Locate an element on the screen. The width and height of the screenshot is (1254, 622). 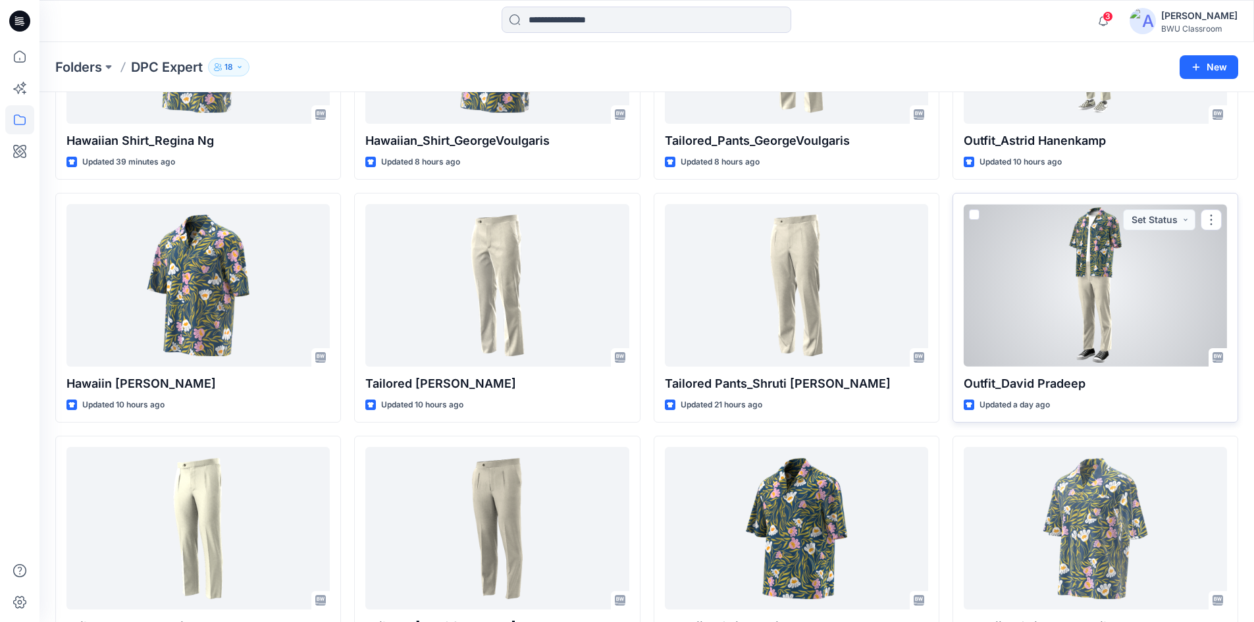
a: Outfit_David Pradeep is located at coordinates (1095, 285).